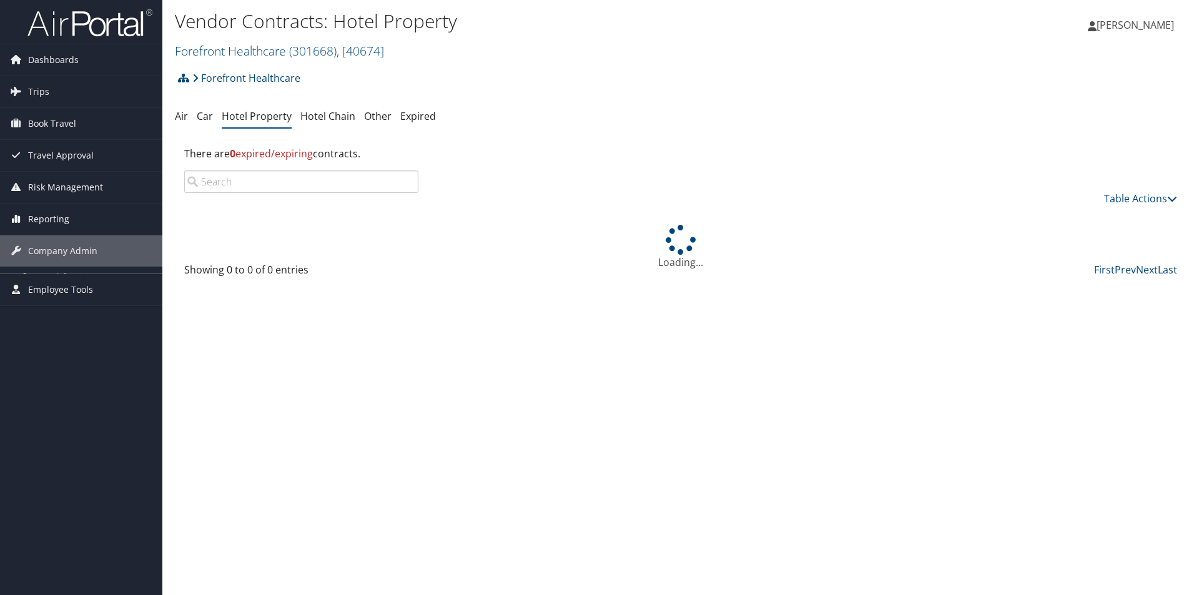 The image size is (1199, 595). I want to click on a: Table Actions, so click(1140, 199).